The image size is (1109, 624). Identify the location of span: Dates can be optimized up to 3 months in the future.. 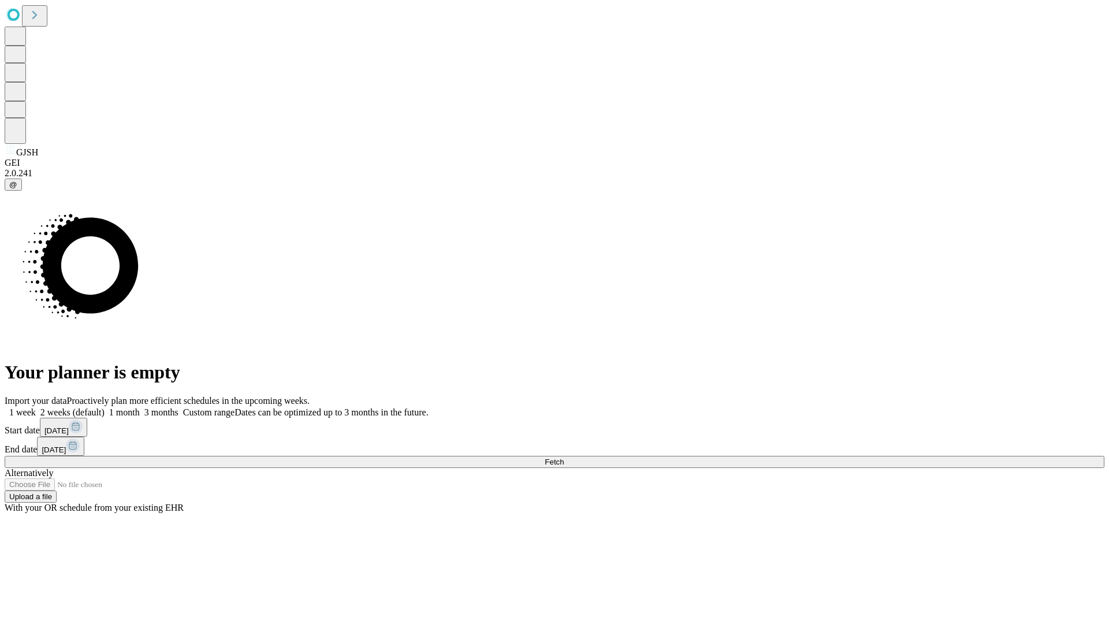
(331, 412).